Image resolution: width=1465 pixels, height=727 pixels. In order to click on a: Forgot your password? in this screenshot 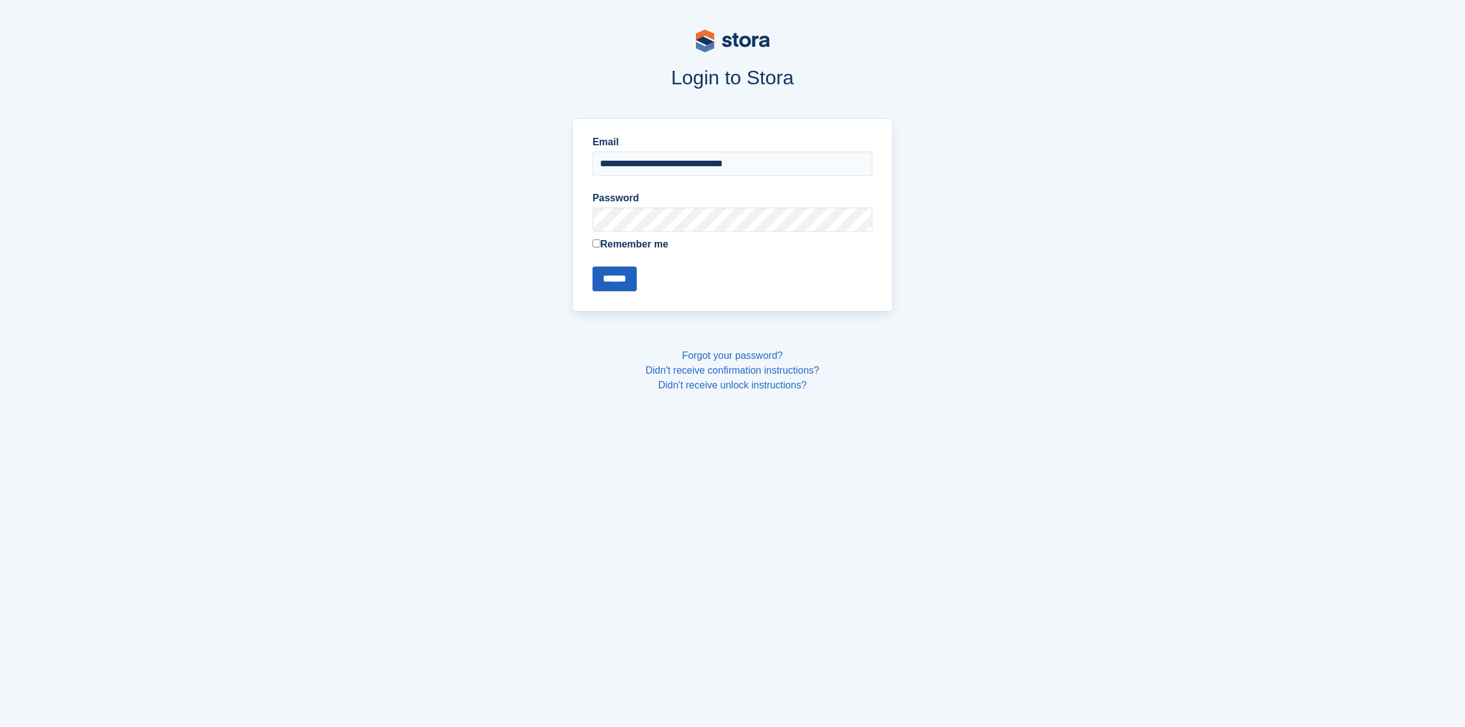, I will do `click(733, 355)`.